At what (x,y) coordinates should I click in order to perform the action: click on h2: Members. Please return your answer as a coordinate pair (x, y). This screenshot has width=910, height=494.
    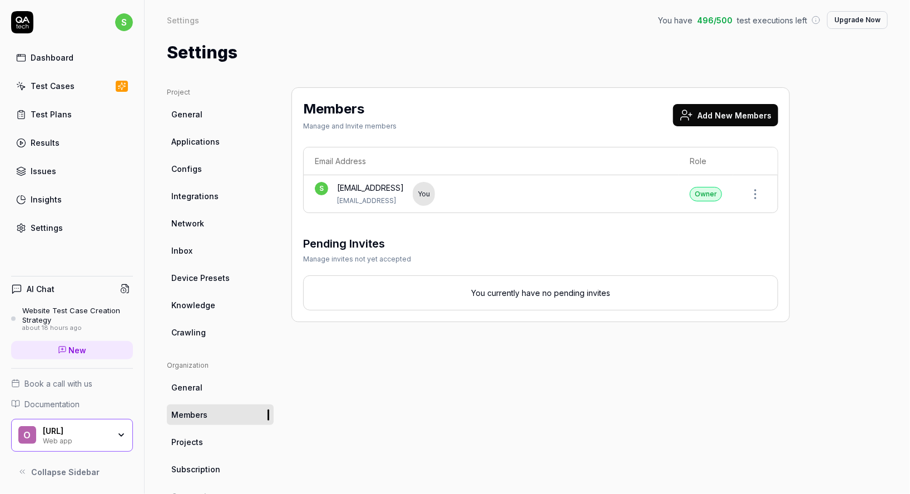
    Looking at the image, I should click on (334, 109).